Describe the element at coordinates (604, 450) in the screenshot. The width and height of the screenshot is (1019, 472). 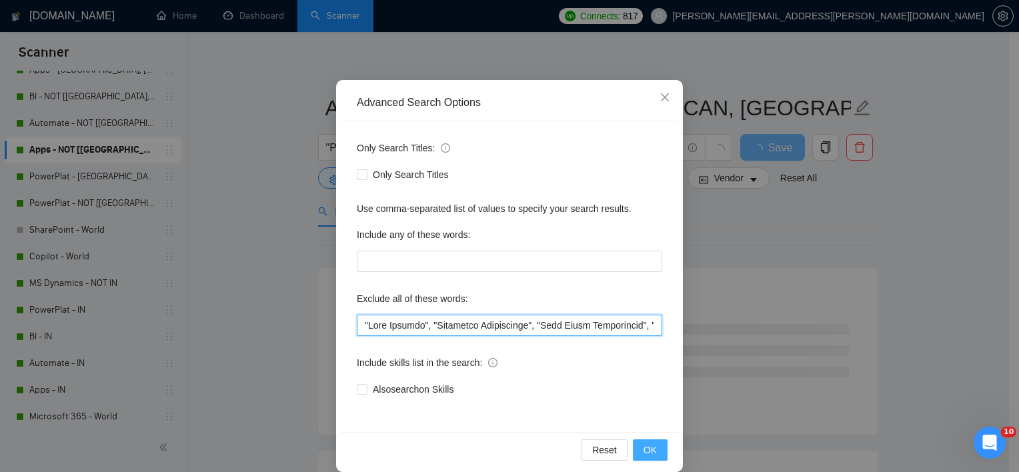
I see `span: Reset` at that location.